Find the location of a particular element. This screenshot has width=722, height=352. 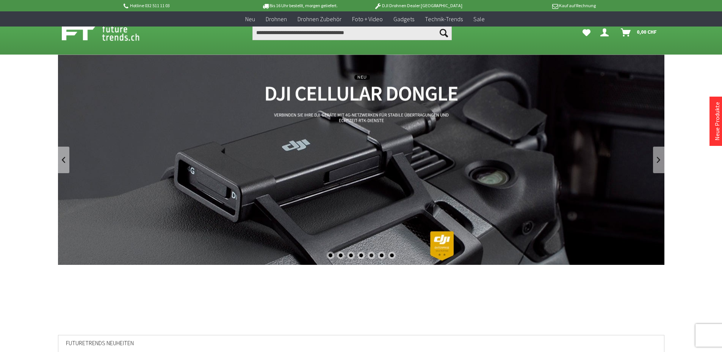

a: Drohnen Zubehör is located at coordinates (319, 19).